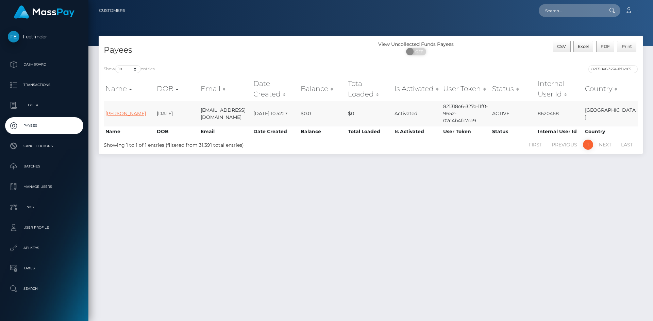  I want to click on td: 821318e6-327e-11f0-9652-02c4b4fc7cc9, so click(466, 114).